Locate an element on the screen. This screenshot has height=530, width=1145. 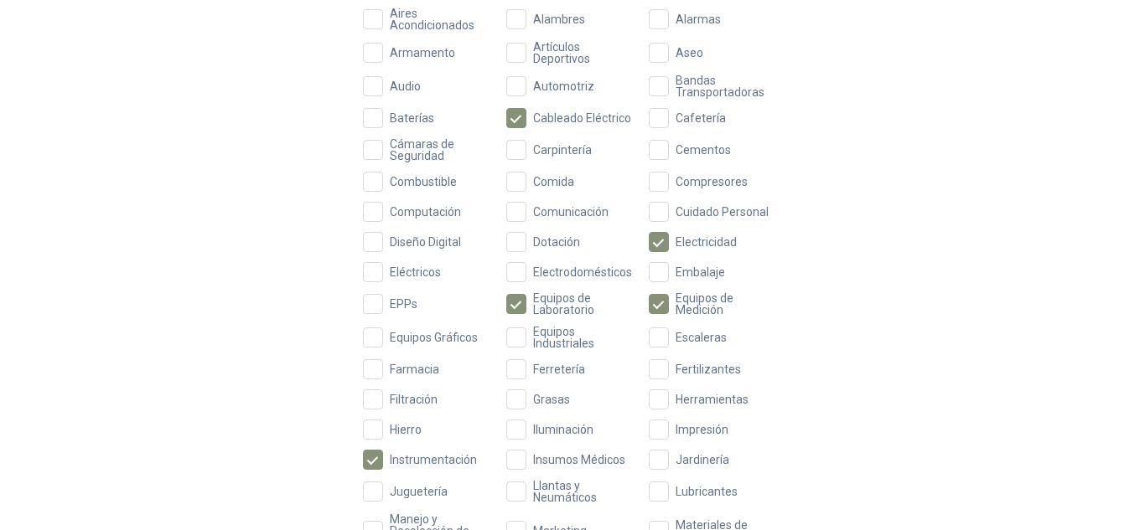
span: Comida is located at coordinates (553, 182).